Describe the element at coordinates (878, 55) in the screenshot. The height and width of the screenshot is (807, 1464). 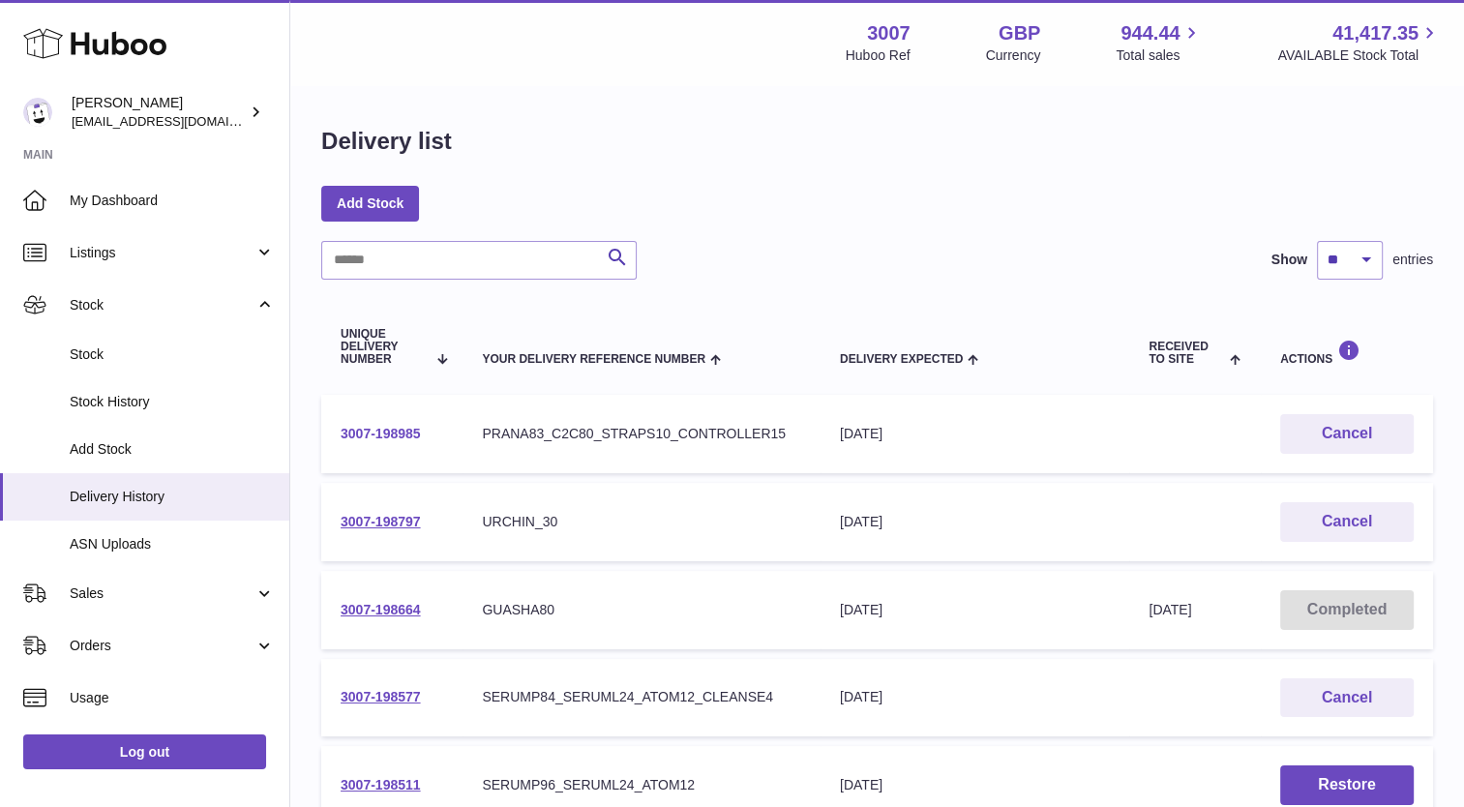
I see `div: Huboo Ref` at that location.